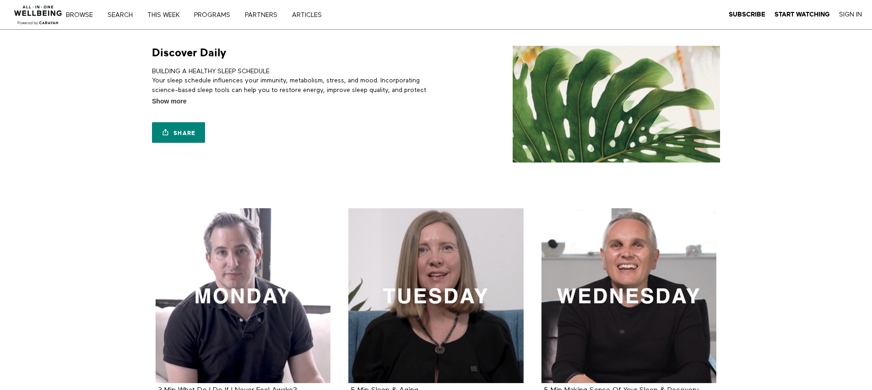 Image resolution: width=872 pixels, height=390 pixels. I want to click on a: Share, so click(179, 132).